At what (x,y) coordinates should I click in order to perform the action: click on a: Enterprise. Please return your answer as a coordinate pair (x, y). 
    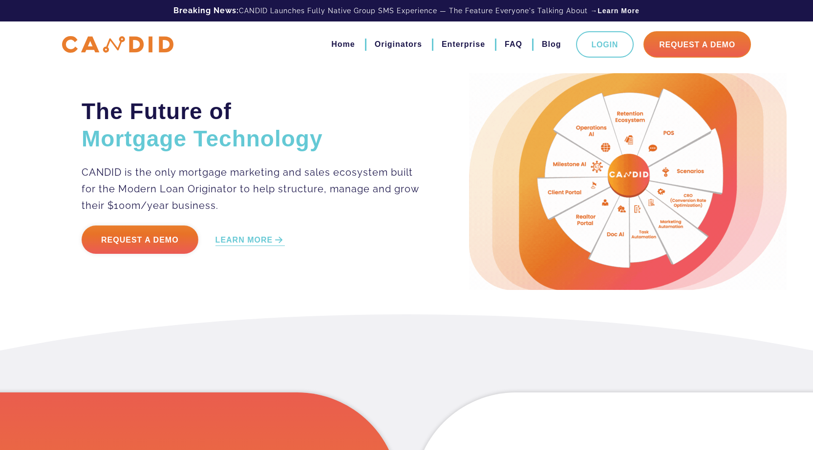
    Looking at the image, I should click on (463, 44).